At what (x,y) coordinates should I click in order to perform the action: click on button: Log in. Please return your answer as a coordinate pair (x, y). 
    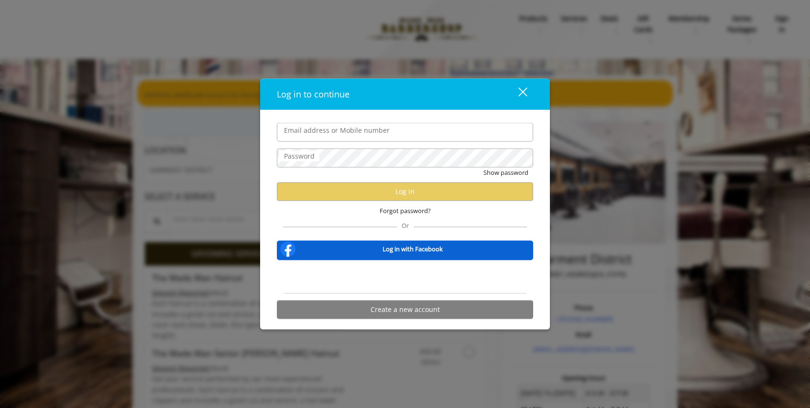
    Looking at the image, I should click on (405, 191).